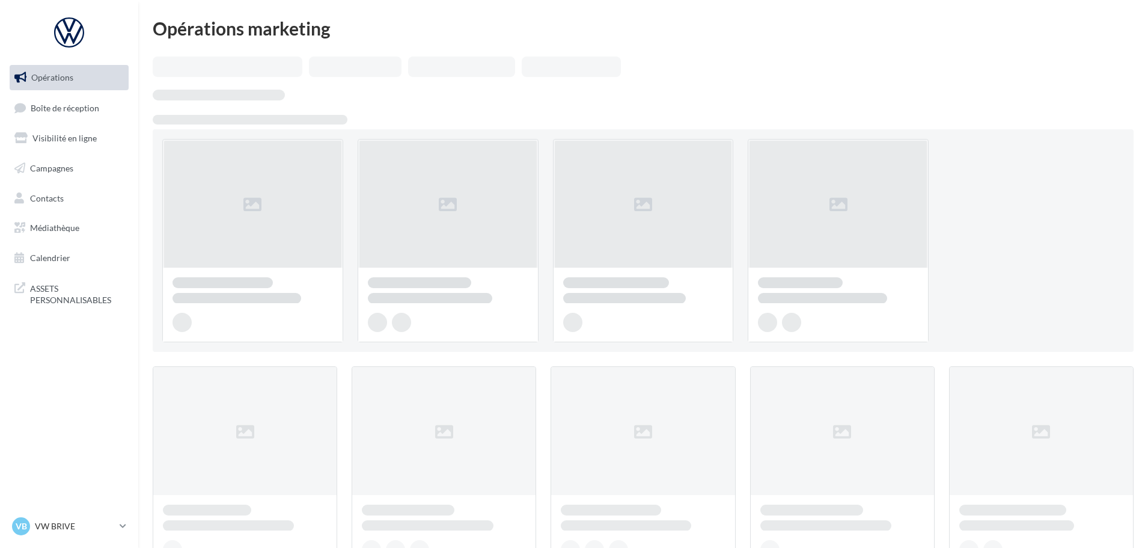  Describe the element at coordinates (21, 526) in the screenshot. I see `span: VB` at that location.